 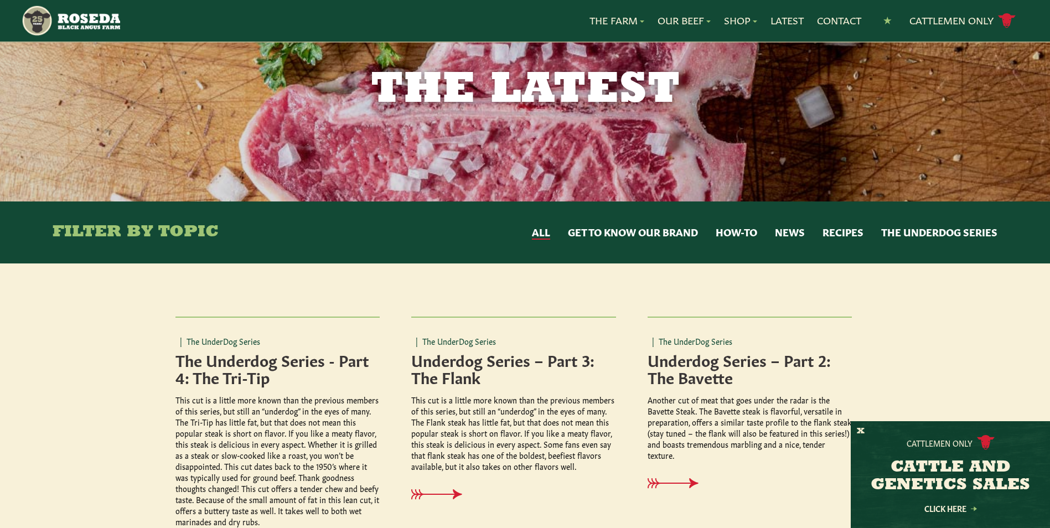 I want to click on a: |The UnderDog Series Underdog Series – Part 2: The Bavette Another cut of meat that goes under th..., so click(x=761, y=420).